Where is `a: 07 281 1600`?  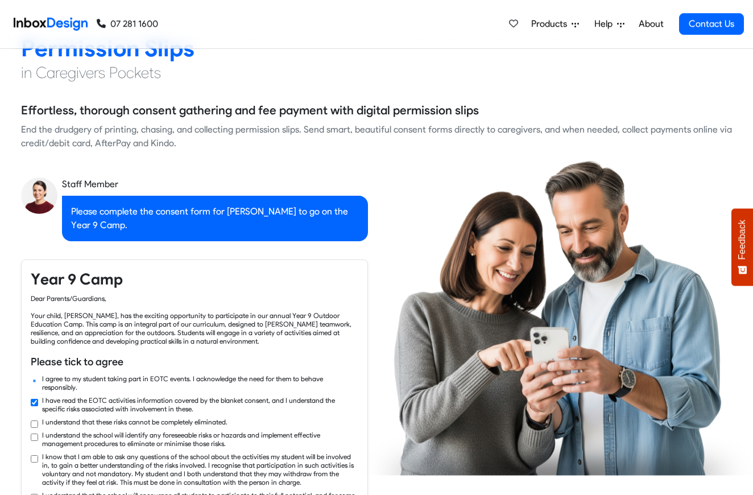
a: 07 281 1600 is located at coordinates (127, 24).